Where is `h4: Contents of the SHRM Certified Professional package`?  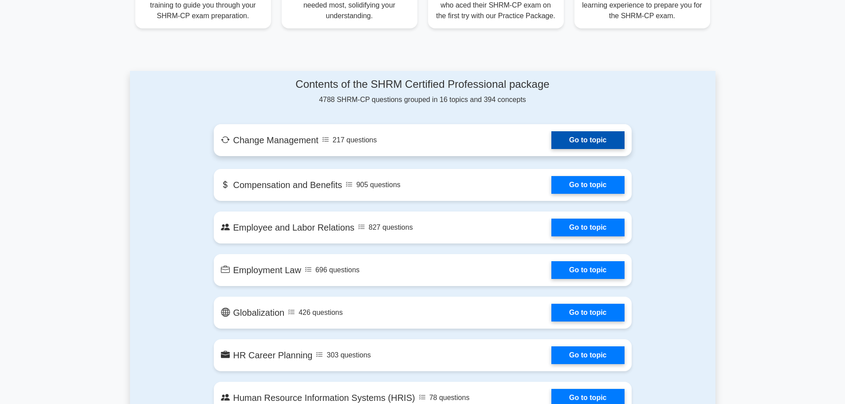
h4: Contents of the SHRM Certified Professional package is located at coordinates (423, 84).